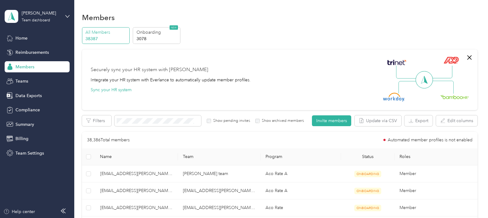 This screenshot has width=488, height=218. I want to click on span: Billing, so click(22, 139).